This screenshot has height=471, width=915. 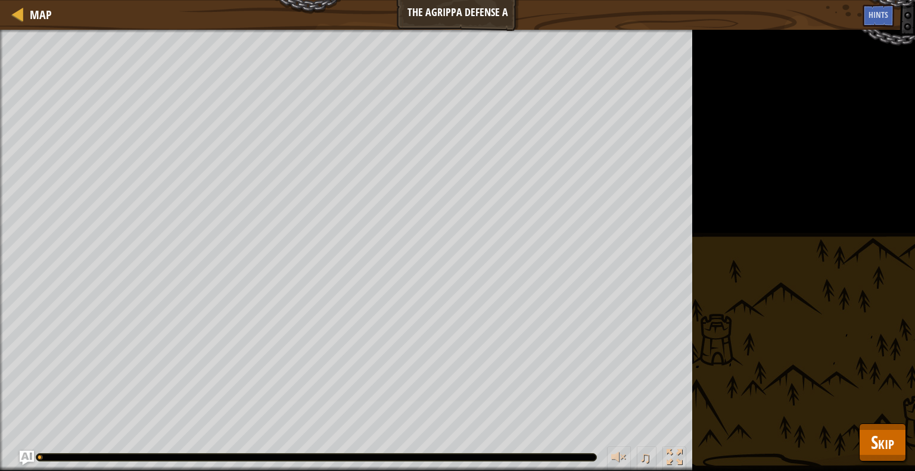 What do you see at coordinates (882, 443) in the screenshot?
I see `button: Skip` at bounding box center [882, 443].